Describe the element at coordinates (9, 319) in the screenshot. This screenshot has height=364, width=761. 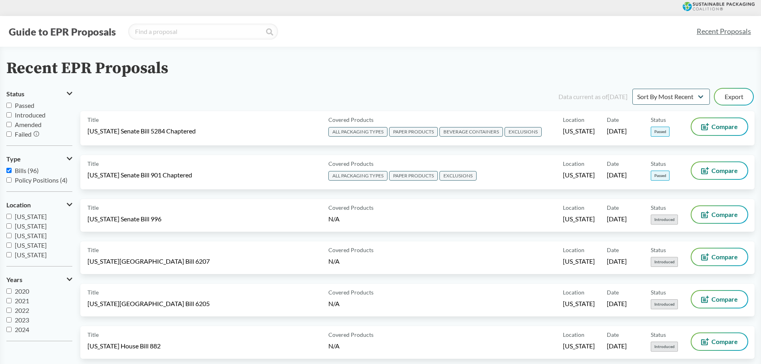
I see `input: 2023` at that location.